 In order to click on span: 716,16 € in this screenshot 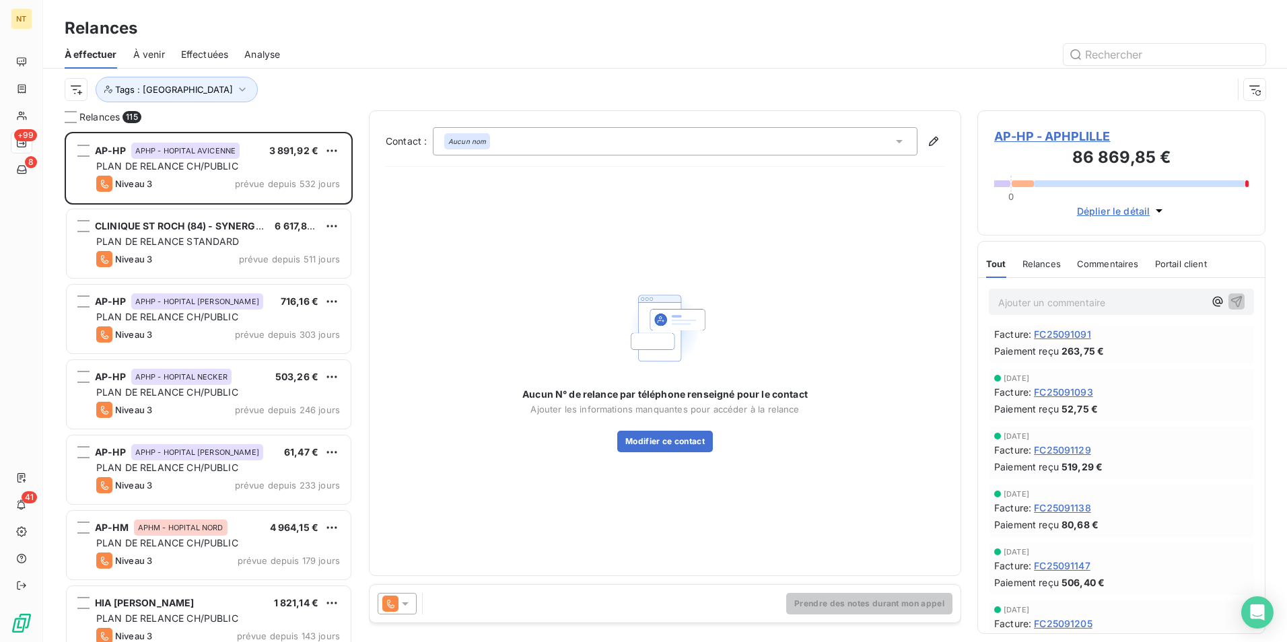, I will do `click(300, 301)`.